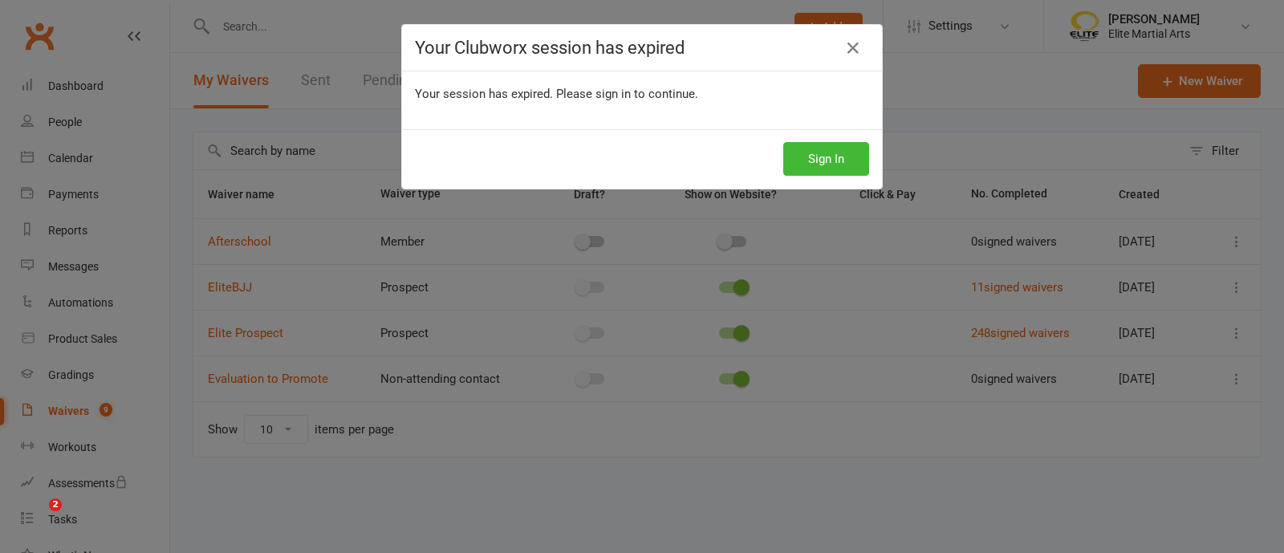  Describe the element at coordinates (642, 47) in the screenshot. I see `h4: Your Clubworx session has expired` at that location.